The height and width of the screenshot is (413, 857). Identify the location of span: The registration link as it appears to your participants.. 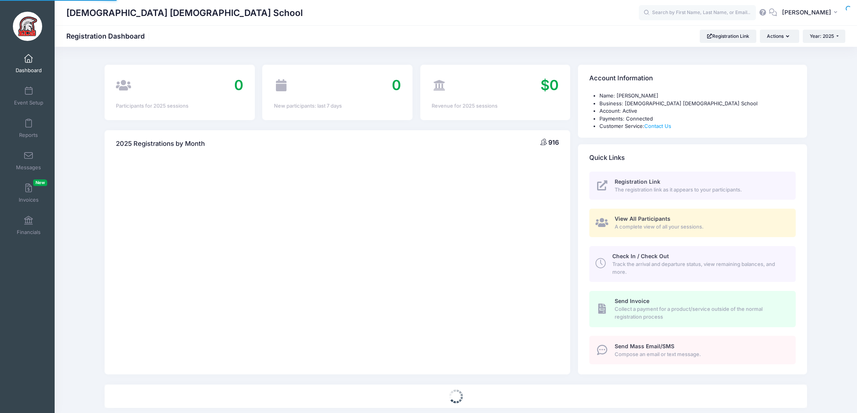
(701, 190).